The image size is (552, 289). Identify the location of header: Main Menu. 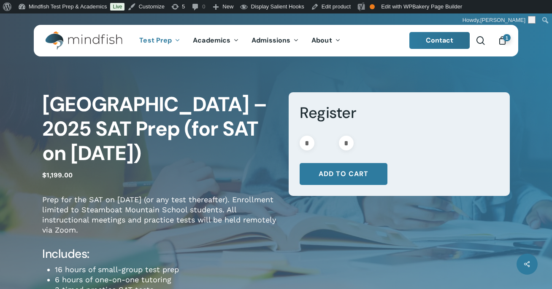
(276, 40).